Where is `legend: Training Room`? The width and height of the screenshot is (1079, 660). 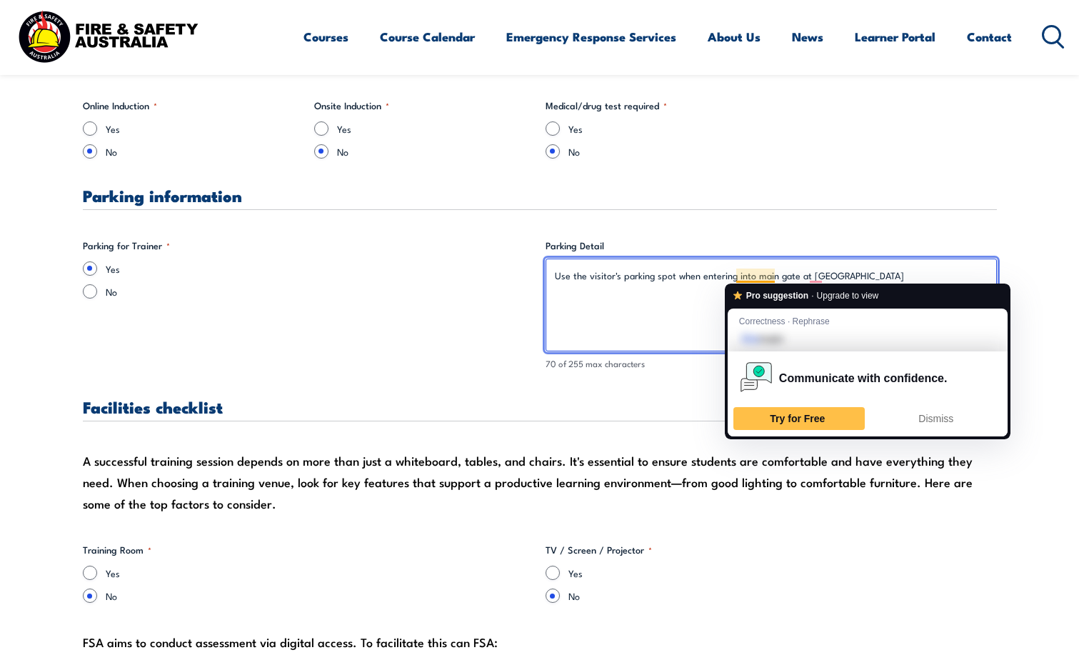
legend: Training Room is located at coordinates (117, 550).